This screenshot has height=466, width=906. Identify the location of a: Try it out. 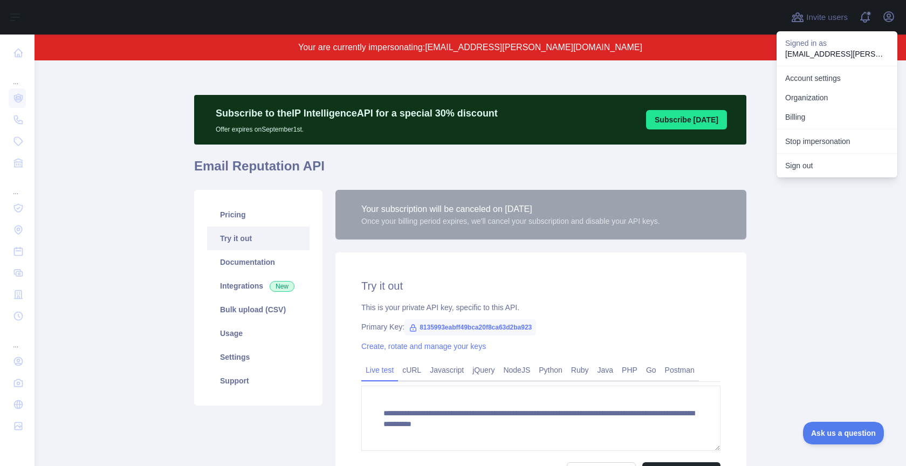
(258, 238).